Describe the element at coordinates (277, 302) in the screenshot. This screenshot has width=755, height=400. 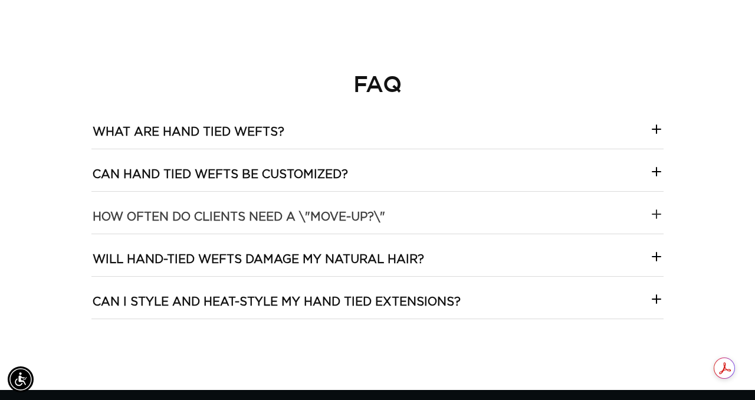
I see `h3: Can I style and heat-style my hand tied extensions?` at that location.